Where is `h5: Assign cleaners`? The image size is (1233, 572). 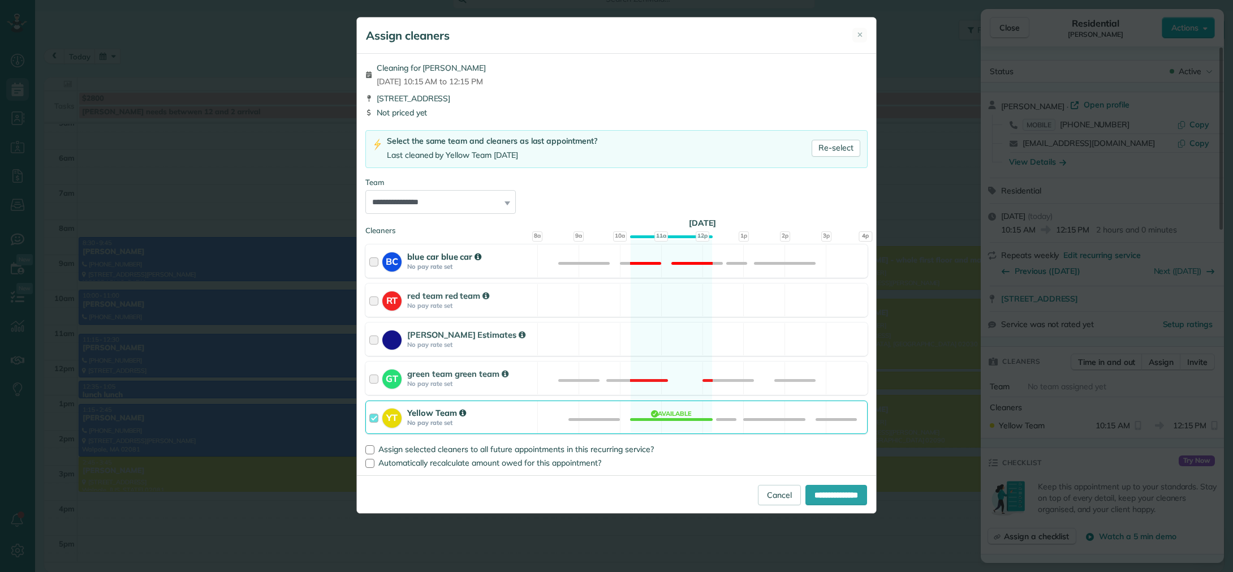
h5: Assign cleaners is located at coordinates (408, 36).